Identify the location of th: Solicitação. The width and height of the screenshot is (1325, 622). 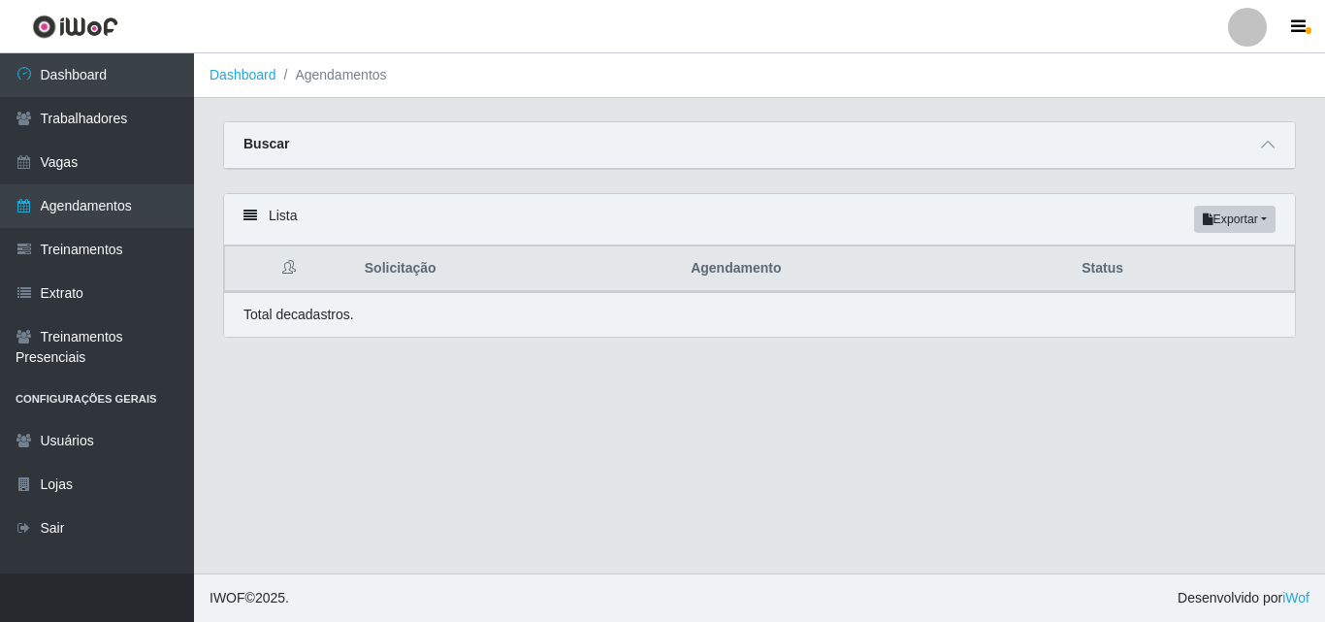
(516, 269).